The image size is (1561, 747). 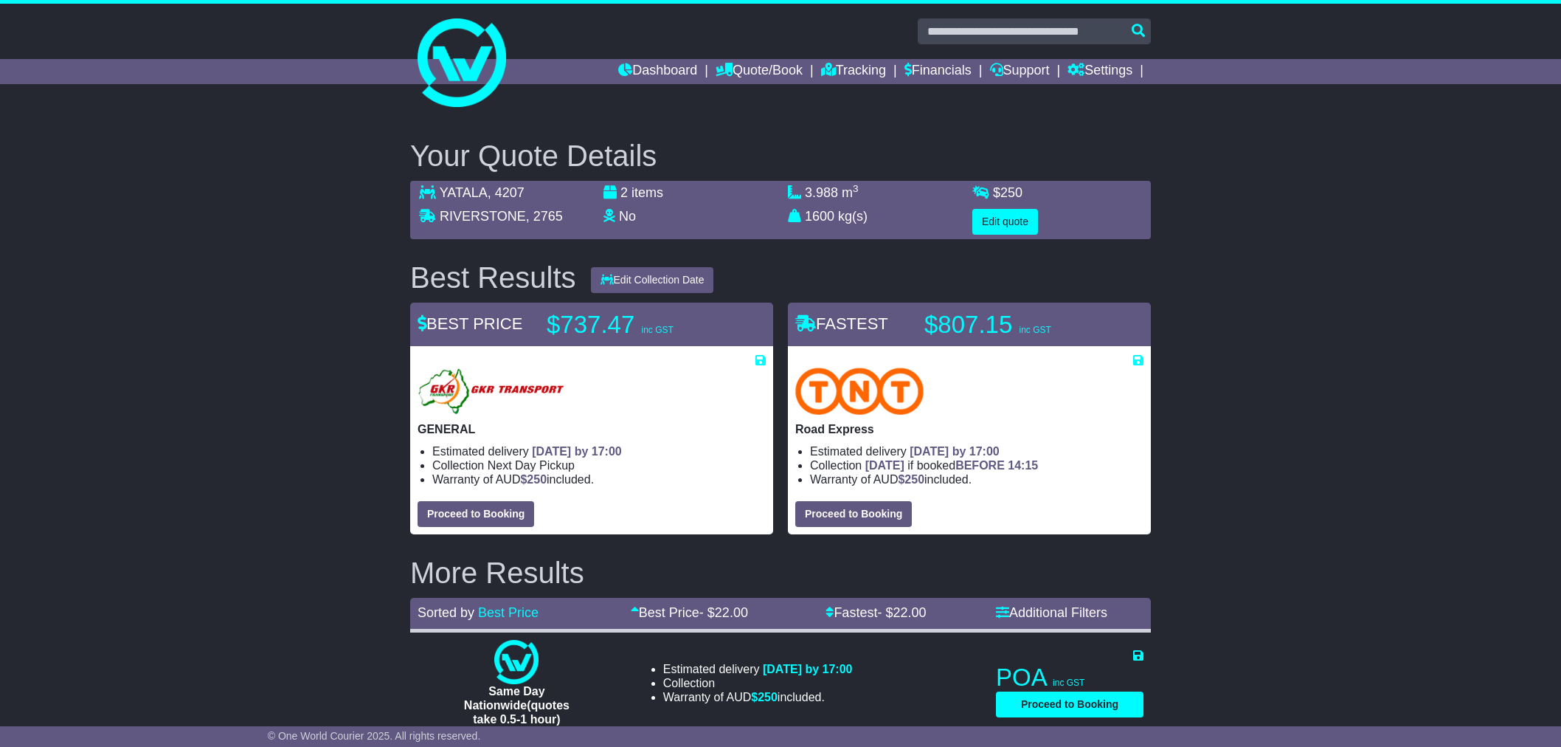 What do you see at coordinates (1020, 72) in the screenshot?
I see `a: Support` at bounding box center [1020, 72].